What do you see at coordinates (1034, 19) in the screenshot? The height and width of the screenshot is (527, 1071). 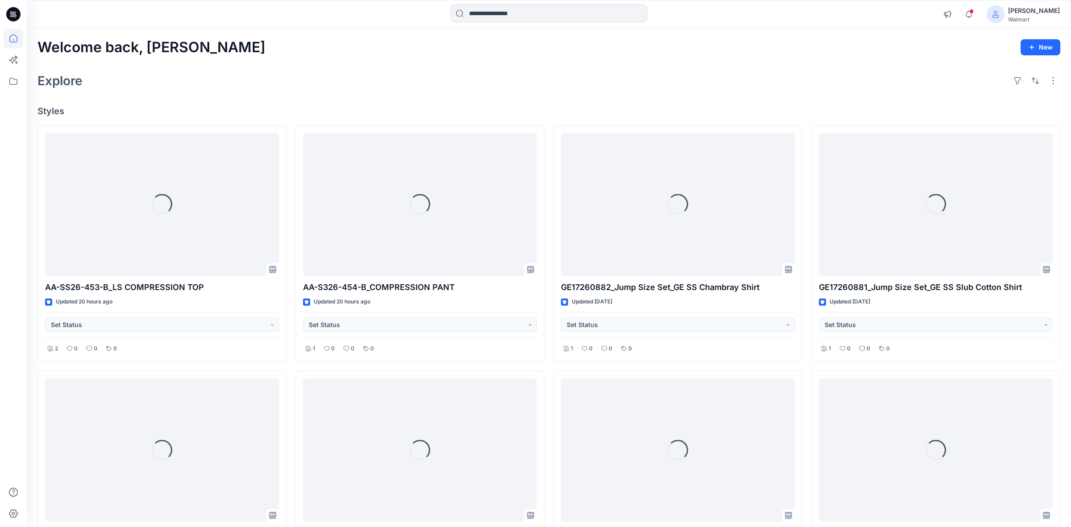 I see `div: Walmart` at bounding box center [1034, 19].